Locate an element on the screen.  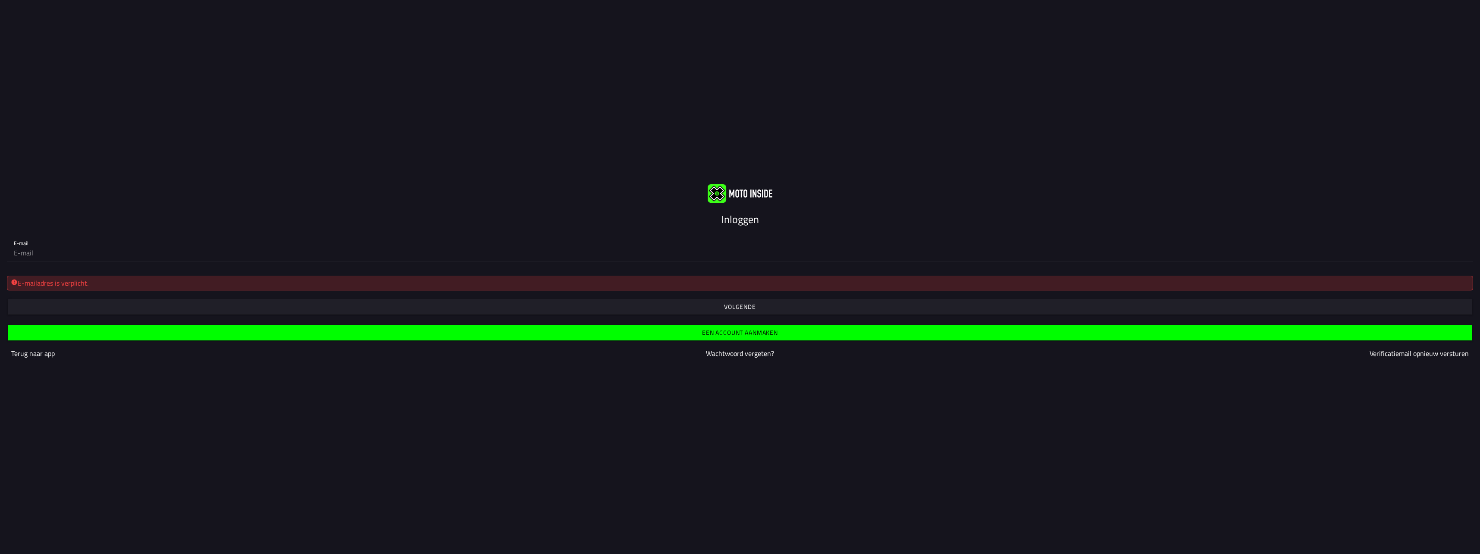
input: E-mail is located at coordinates (740, 253).